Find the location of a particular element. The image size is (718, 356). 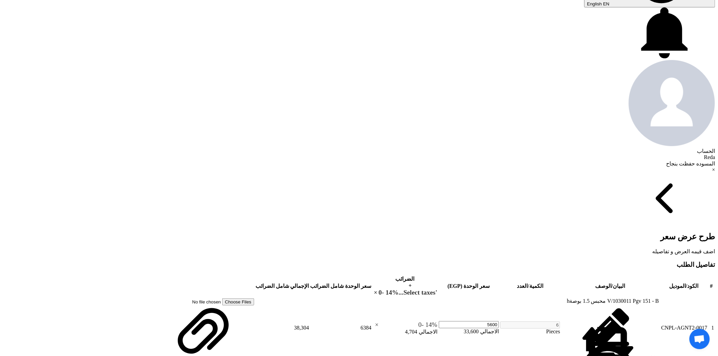

span: V/1030011 Pgv 151 - B محبس 1.5 بوصةh is located at coordinates (613, 301).